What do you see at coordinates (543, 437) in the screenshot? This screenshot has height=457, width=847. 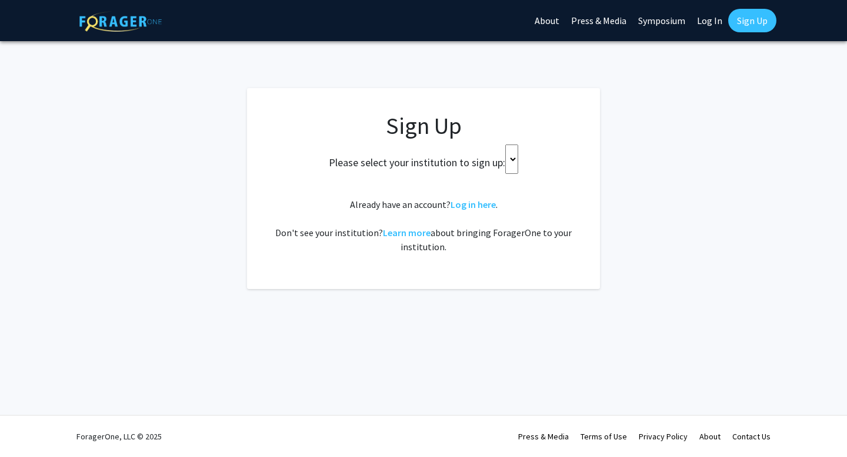 I see `a: Press & Media` at bounding box center [543, 437].